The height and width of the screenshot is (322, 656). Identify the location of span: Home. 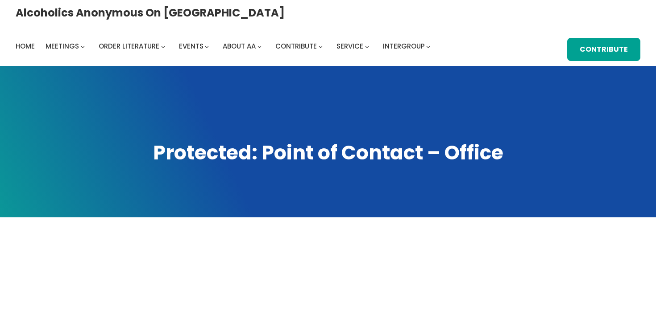
(25, 46).